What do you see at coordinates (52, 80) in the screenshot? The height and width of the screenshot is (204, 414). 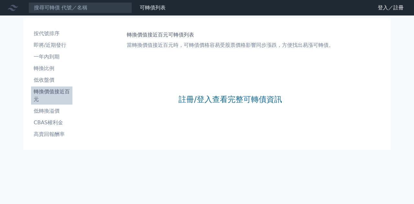 I see `a: 低收盤價` at bounding box center [52, 80].